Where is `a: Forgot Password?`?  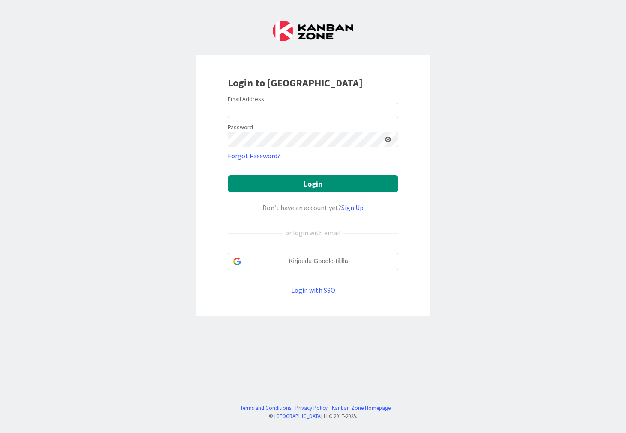 a: Forgot Password? is located at coordinates (254, 156).